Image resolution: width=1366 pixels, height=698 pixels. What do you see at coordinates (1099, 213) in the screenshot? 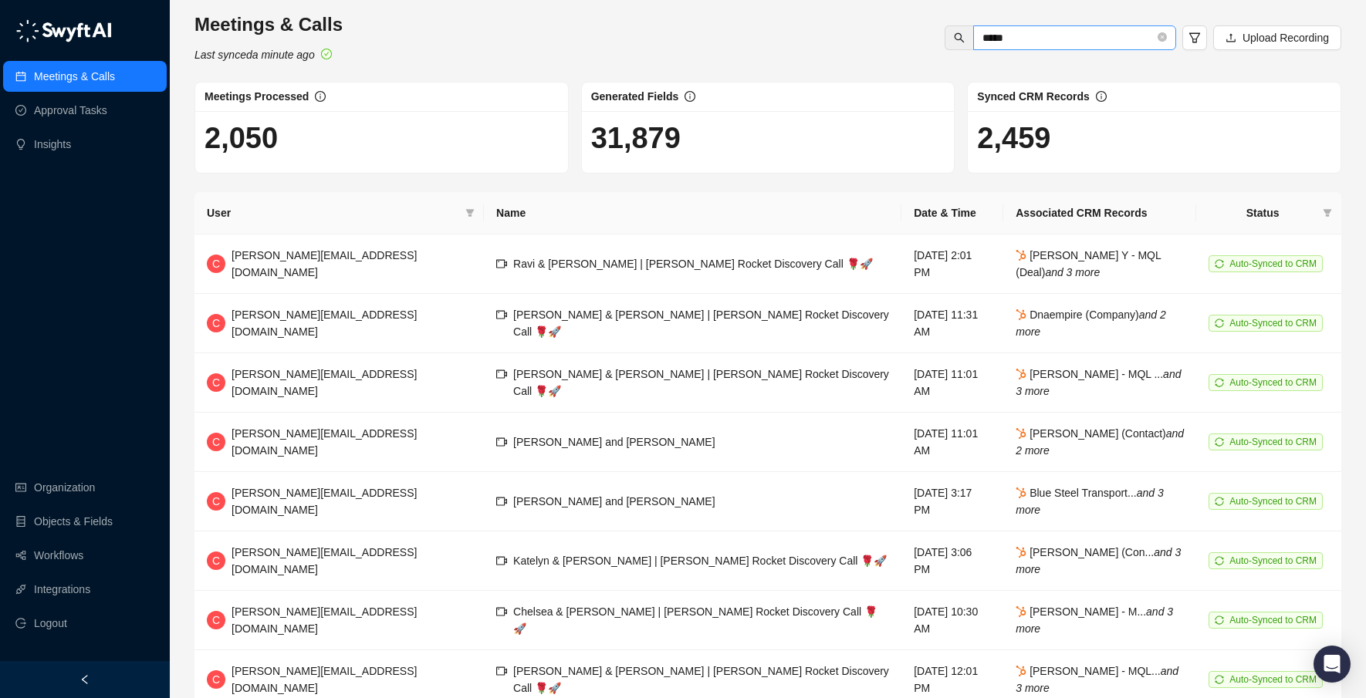
I see `th: Associated CRM Records` at bounding box center [1099, 213].